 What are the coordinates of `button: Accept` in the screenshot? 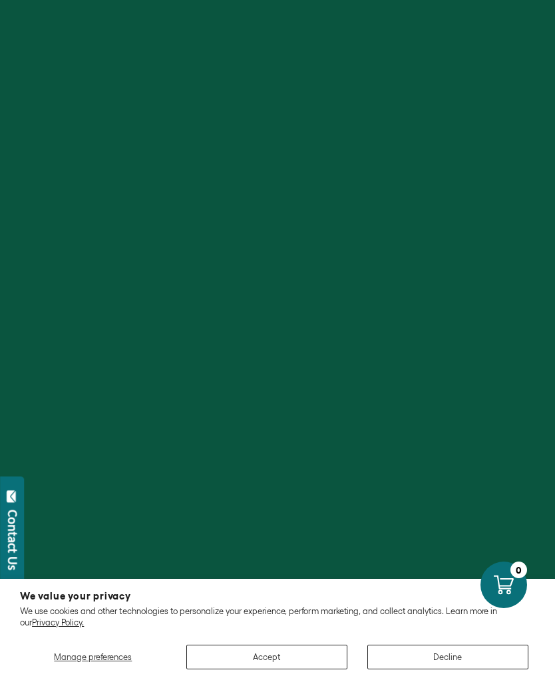 It's located at (267, 657).